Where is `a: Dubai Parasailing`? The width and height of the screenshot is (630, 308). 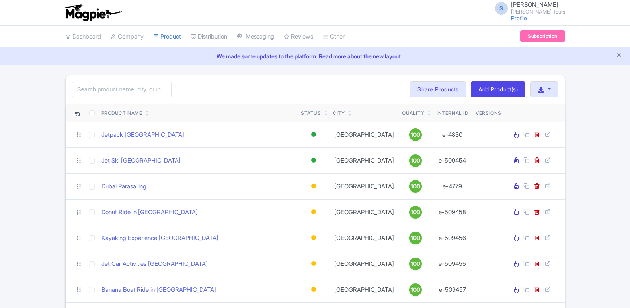 a: Dubai Parasailing is located at coordinates (124, 187).